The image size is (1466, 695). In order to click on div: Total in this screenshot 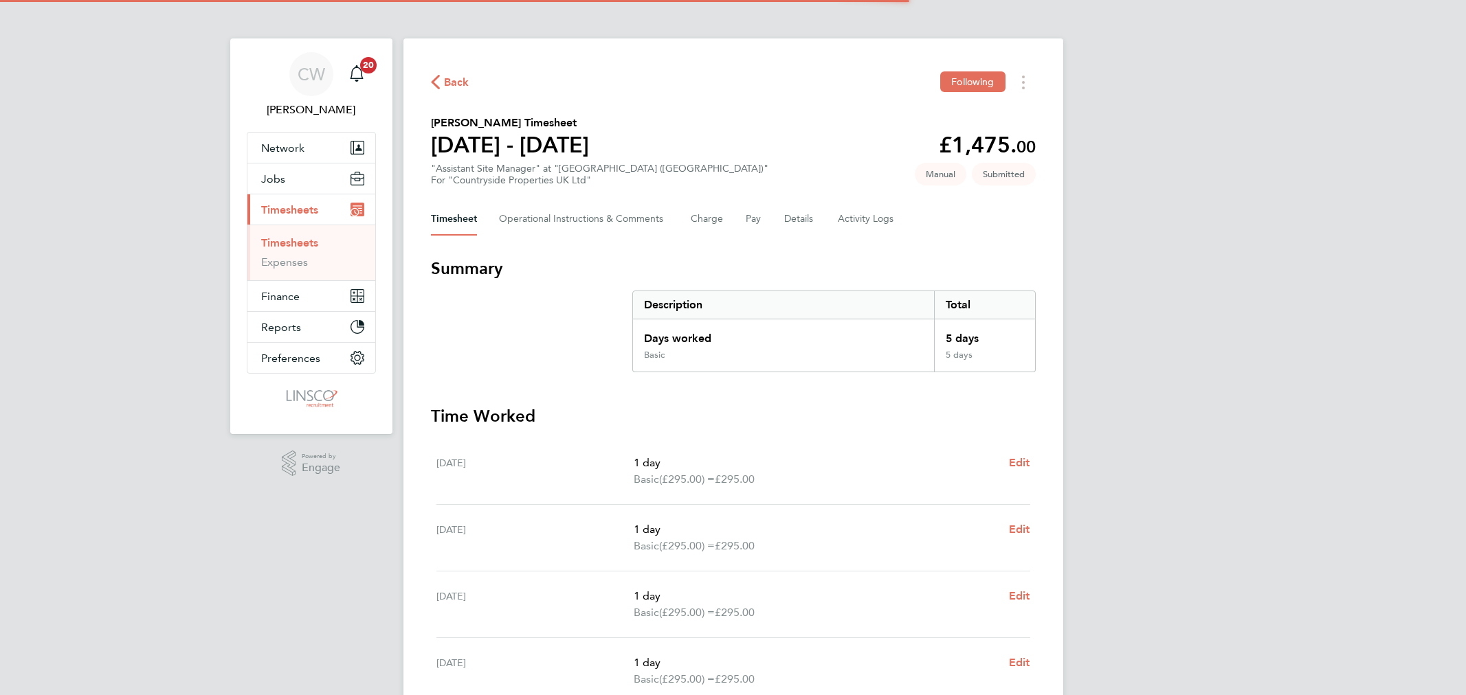, I will do `click(984, 305)`.